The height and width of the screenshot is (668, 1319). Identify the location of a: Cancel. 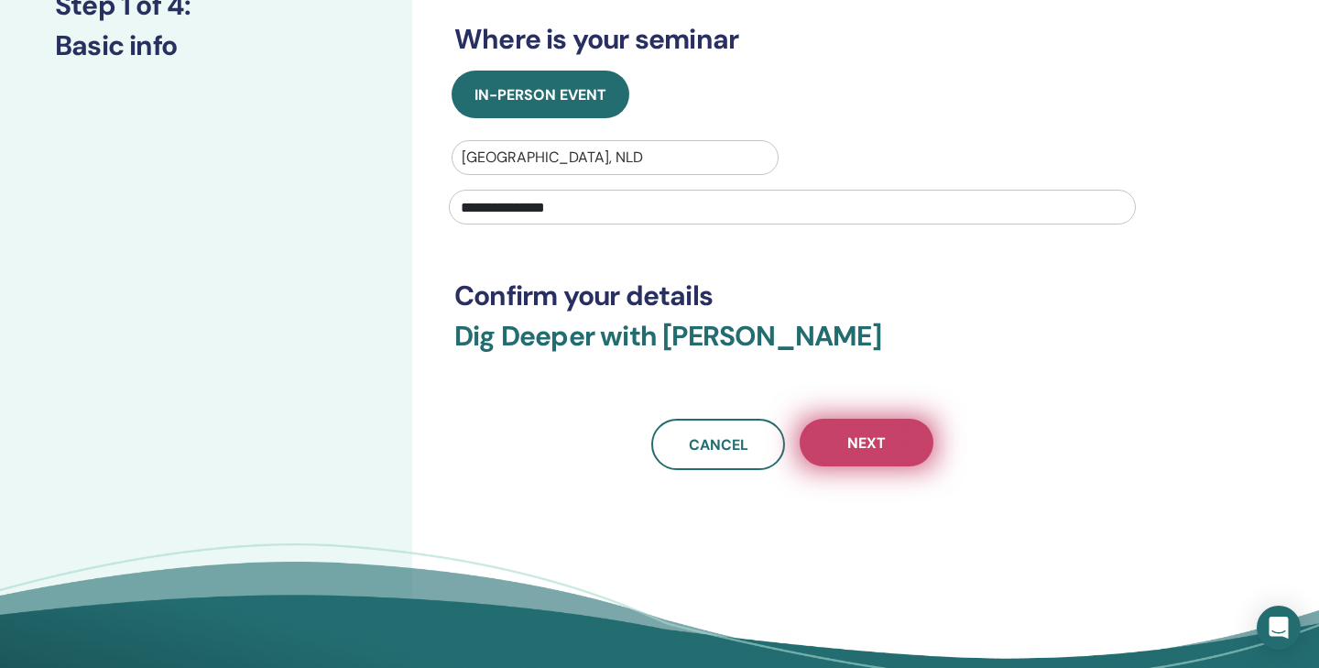
(718, 444).